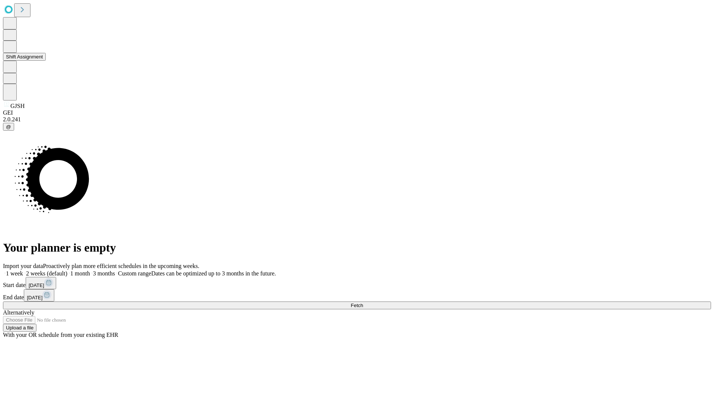 The height and width of the screenshot is (402, 714). I want to click on span: 1 month, so click(80, 273).